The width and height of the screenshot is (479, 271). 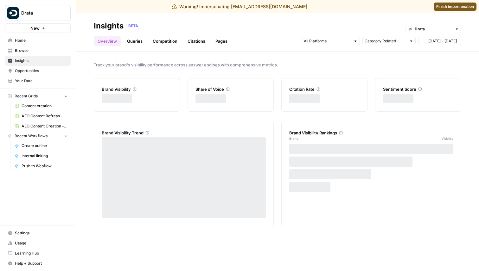 I want to click on span: Track your brand's visibility performance across answer engines with comprehensive metrics., so click(x=277, y=65).